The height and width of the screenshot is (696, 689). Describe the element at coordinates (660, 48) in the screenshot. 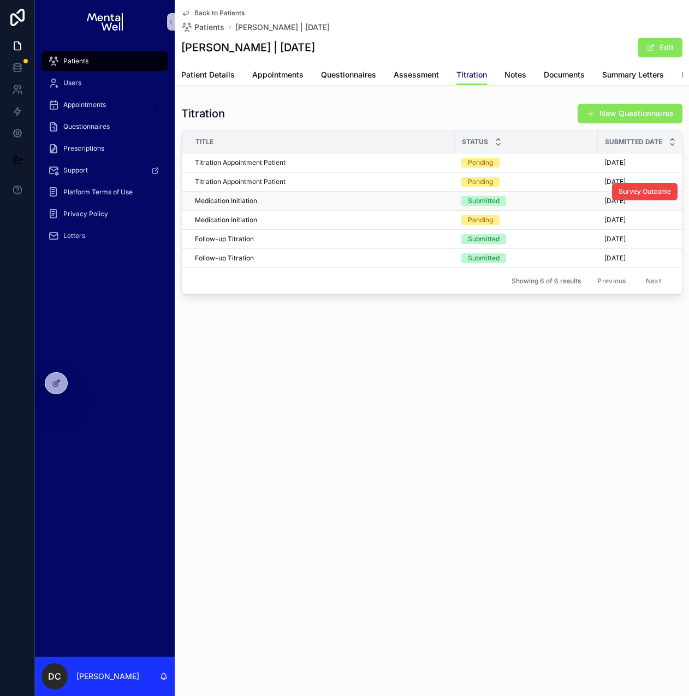

I see `button: Edit` at that location.